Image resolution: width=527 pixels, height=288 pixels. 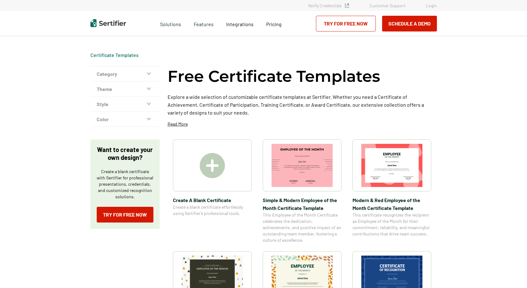 What do you see at coordinates (114, 55) in the screenshot?
I see `a: Certificate Templates` at bounding box center [114, 55].